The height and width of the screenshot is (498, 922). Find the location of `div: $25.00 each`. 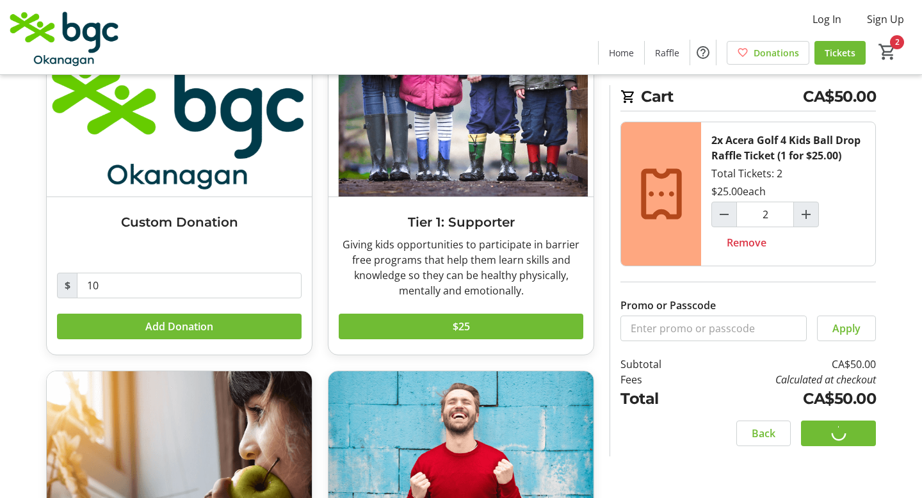

div: $25.00 each is located at coordinates (738, 191).